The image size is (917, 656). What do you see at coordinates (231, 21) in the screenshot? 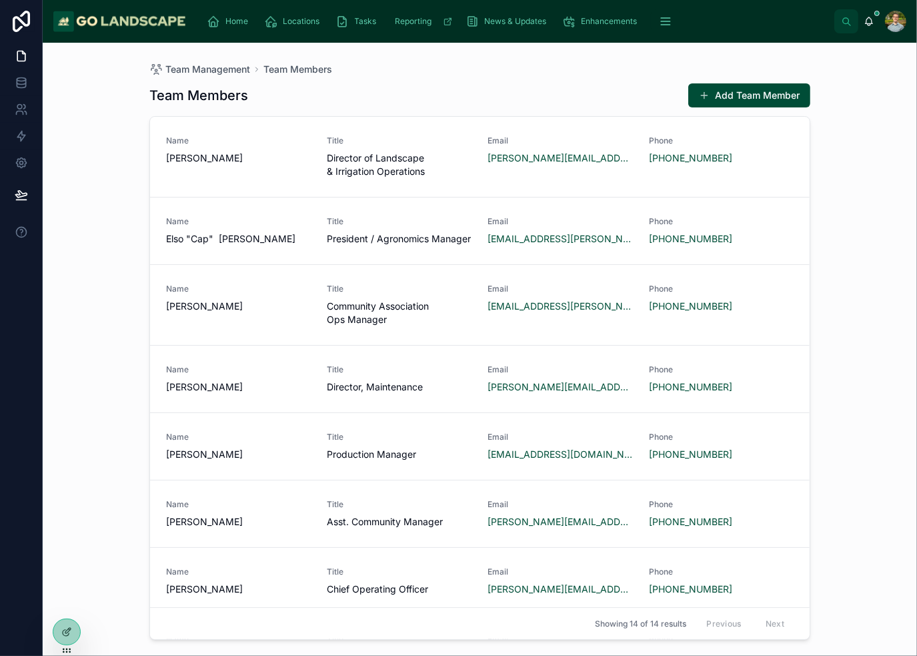
I see `a: Home` at bounding box center [231, 21].